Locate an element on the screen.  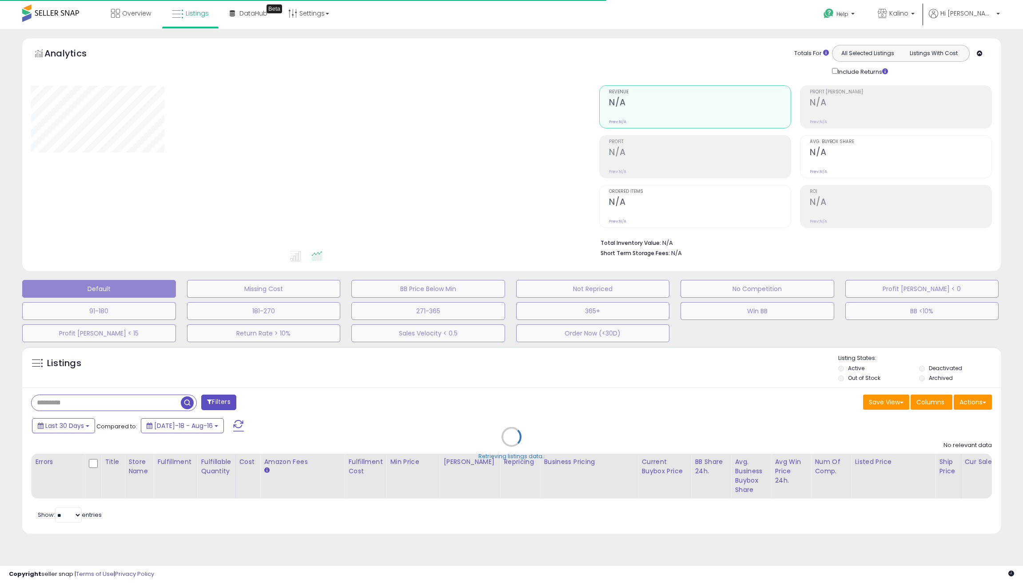
span: ROI is located at coordinates (900, 191).